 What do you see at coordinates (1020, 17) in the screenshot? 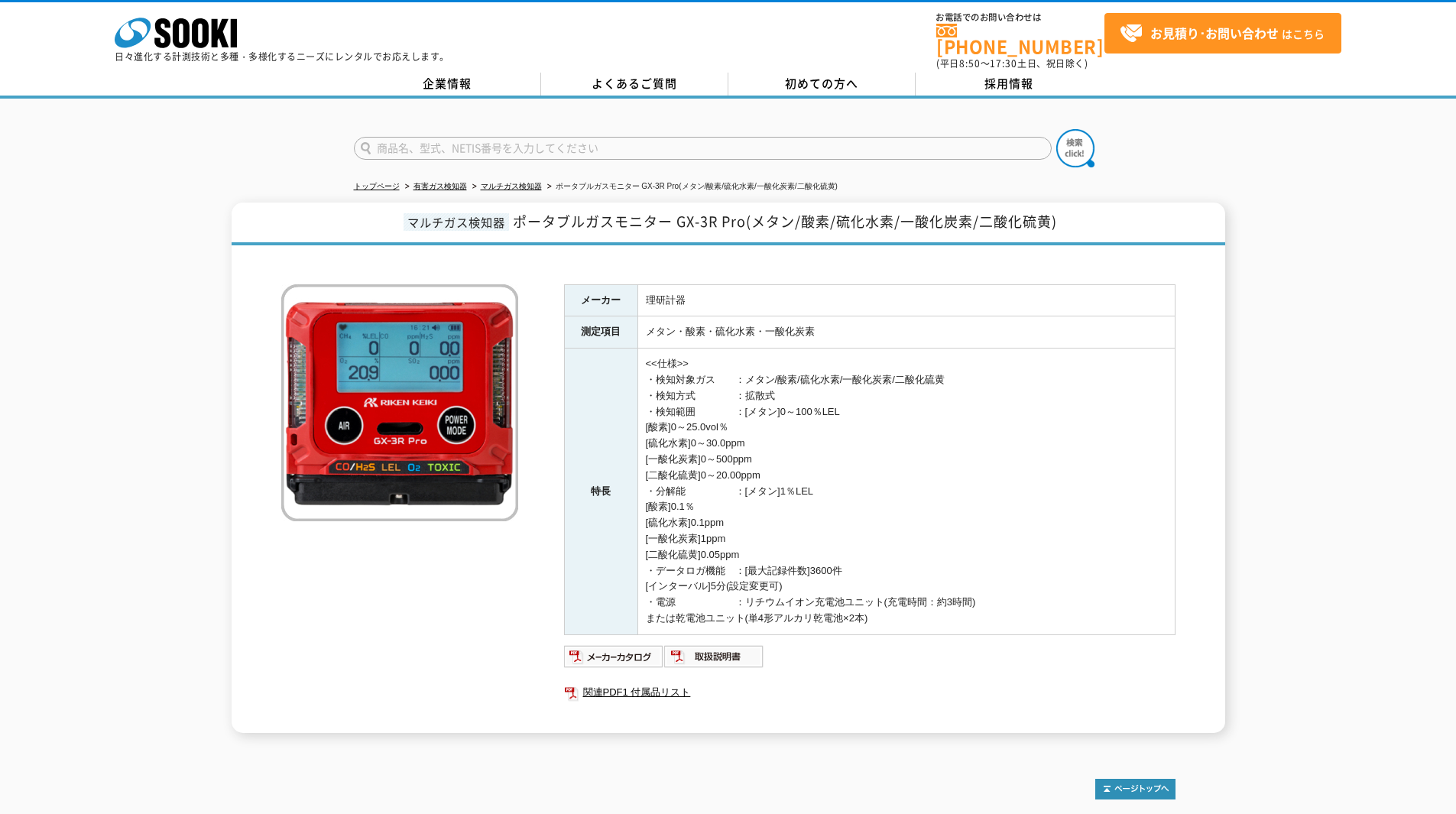
I see `span: お電話でのお問い合わせは` at bounding box center [1020, 17].